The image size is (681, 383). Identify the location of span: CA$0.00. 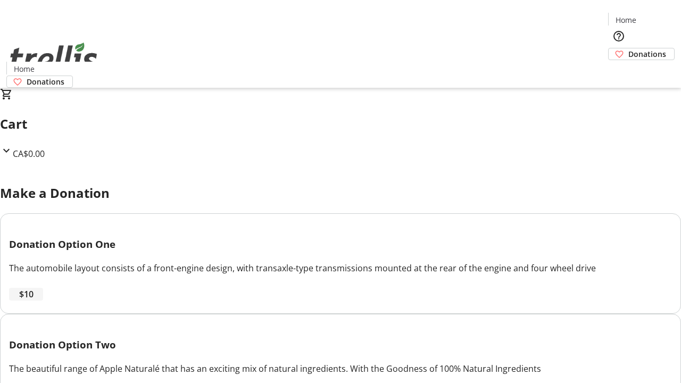
(29, 154).